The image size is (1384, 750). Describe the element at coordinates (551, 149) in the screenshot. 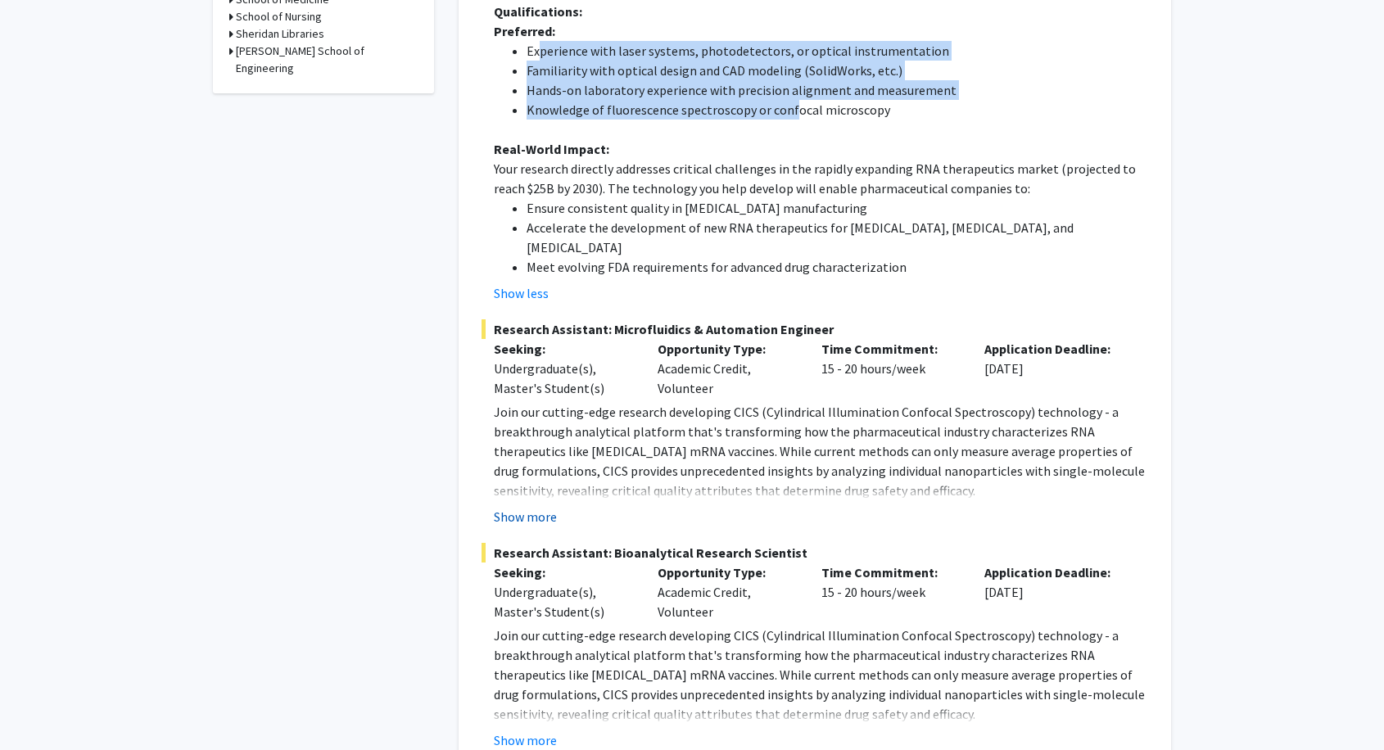

I see `strong: Real-World Impact:` at that location.